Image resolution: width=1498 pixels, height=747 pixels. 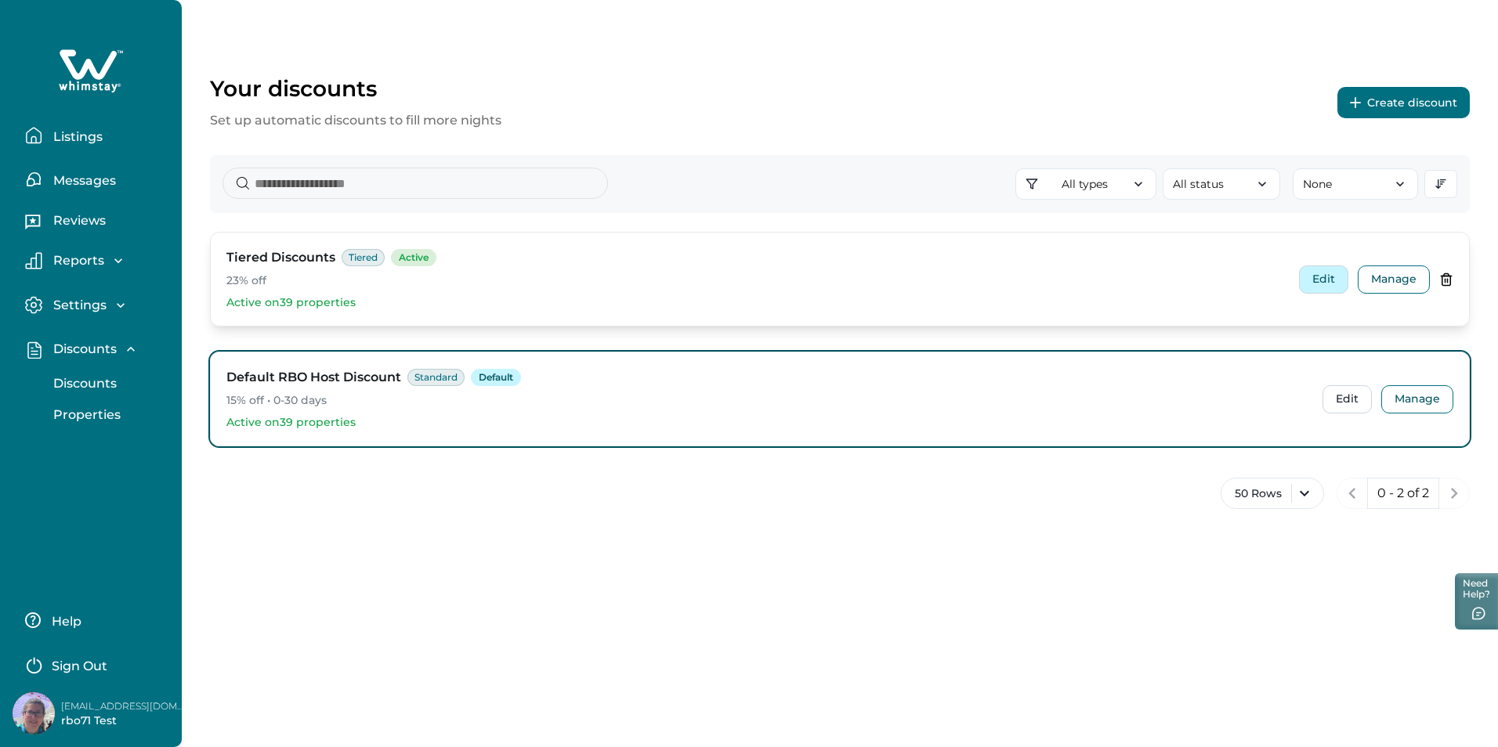 I want to click on p: Reviews, so click(x=77, y=221).